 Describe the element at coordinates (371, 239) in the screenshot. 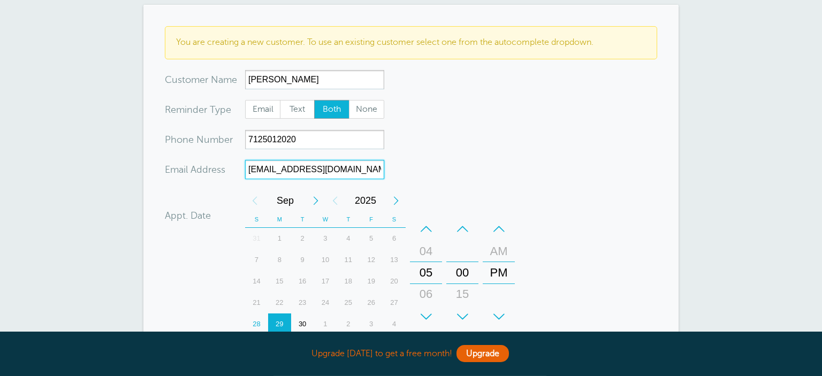

I see `div: Friday, September 5` at that location.